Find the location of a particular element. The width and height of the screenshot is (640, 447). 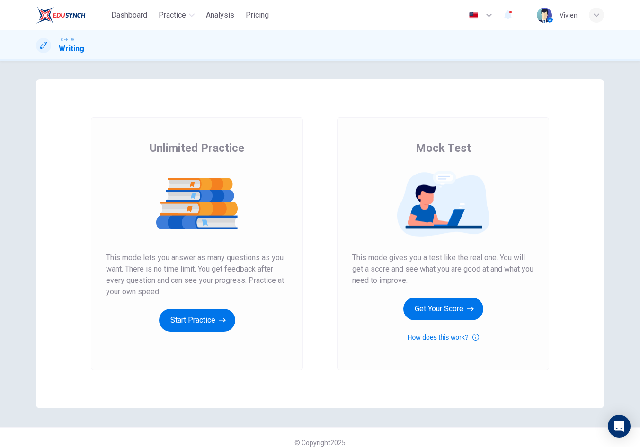

span: This mode gives you a test like the real one. You will get a score and see what you are good at a... is located at coordinates (443, 269).